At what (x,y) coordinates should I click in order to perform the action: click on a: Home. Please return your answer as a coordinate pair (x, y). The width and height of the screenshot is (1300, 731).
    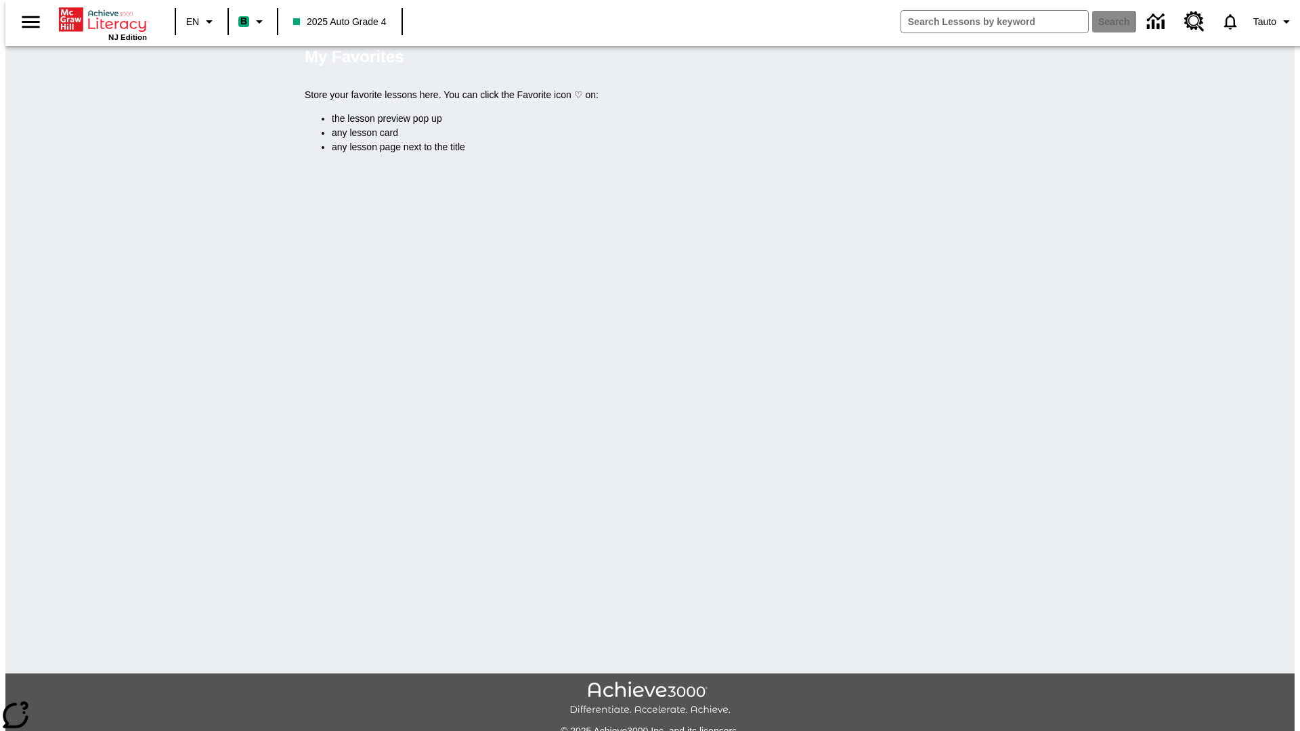
    Looking at the image, I should click on (103, 20).